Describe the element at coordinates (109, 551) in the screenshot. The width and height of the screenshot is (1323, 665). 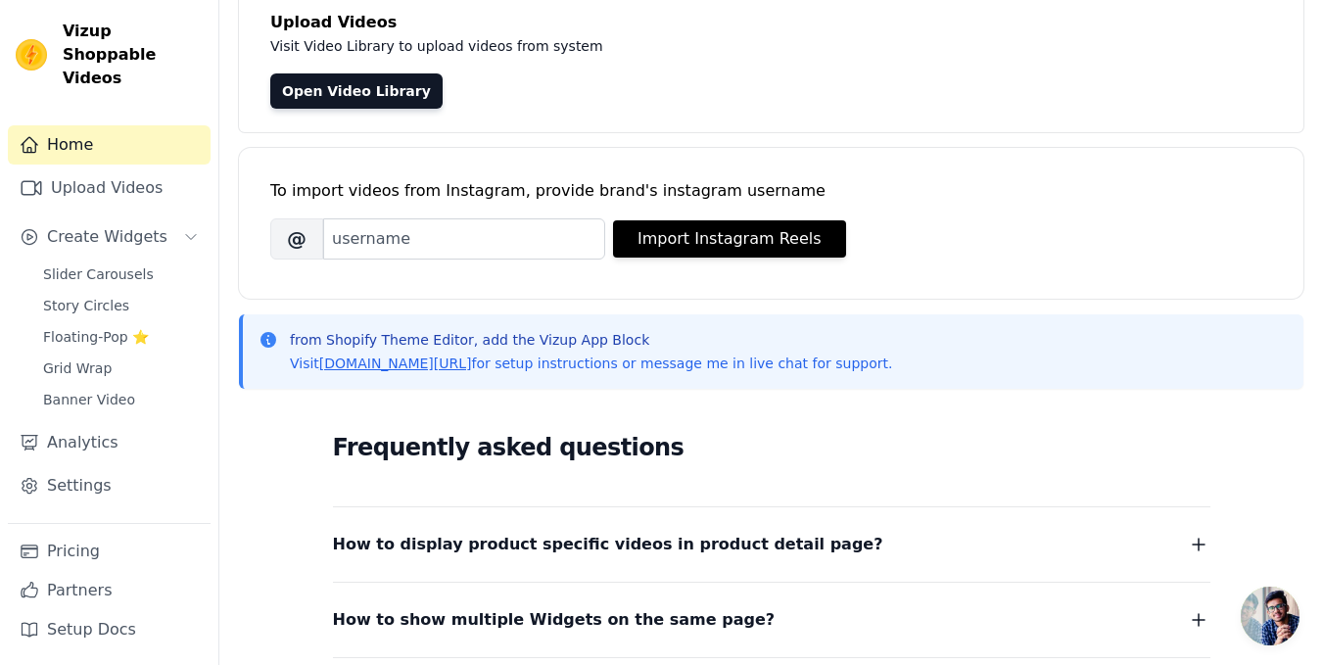
I see `a: Pricing` at that location.